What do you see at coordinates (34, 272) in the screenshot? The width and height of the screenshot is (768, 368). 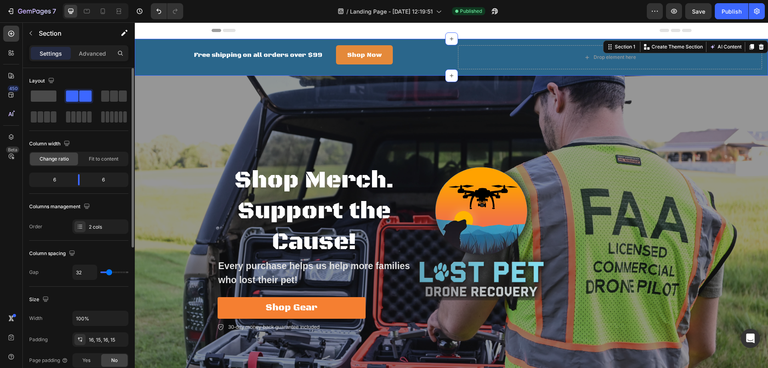 I see `div: Gap` at bounding box center [34, 272].